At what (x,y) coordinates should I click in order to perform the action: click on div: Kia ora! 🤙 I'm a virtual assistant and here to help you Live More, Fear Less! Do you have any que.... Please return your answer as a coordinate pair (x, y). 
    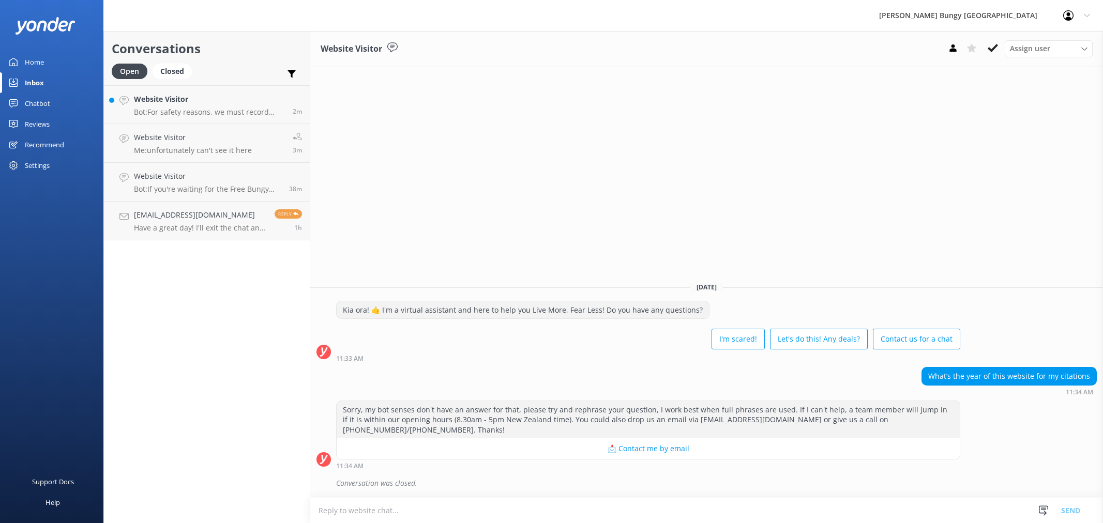
    Looking at the image, I should click on (523, 310).